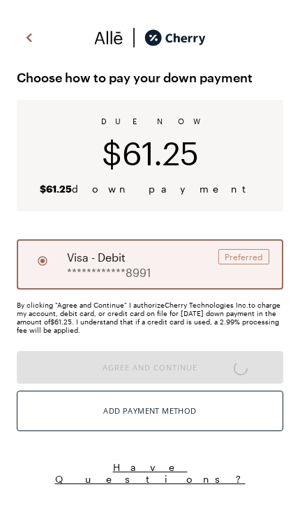 Image resolution: width=300 pixels, height=510 pixels. What do you see at coordinates (150, 121) in the screenshot?
I see `span: DUE NOW` at bounding box center [150, 121].